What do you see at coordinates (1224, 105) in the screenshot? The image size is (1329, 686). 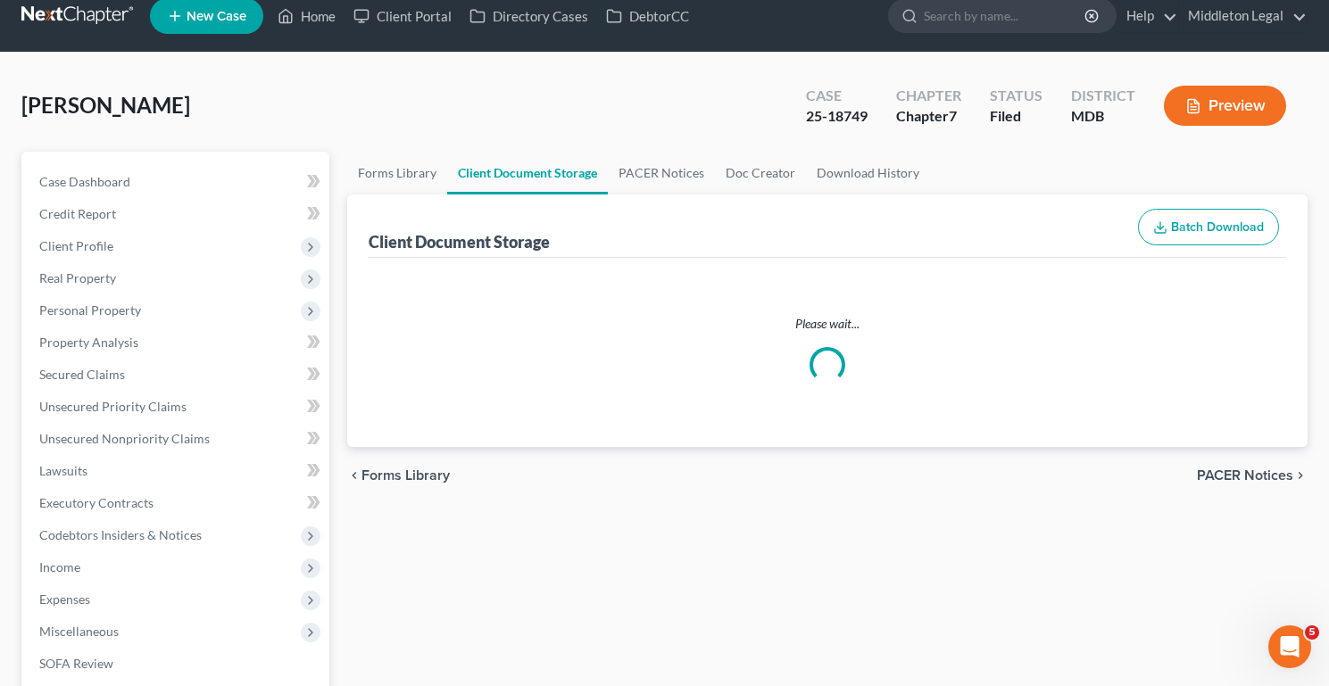 I see `button: Preview` at bounding box center [1224, 105].